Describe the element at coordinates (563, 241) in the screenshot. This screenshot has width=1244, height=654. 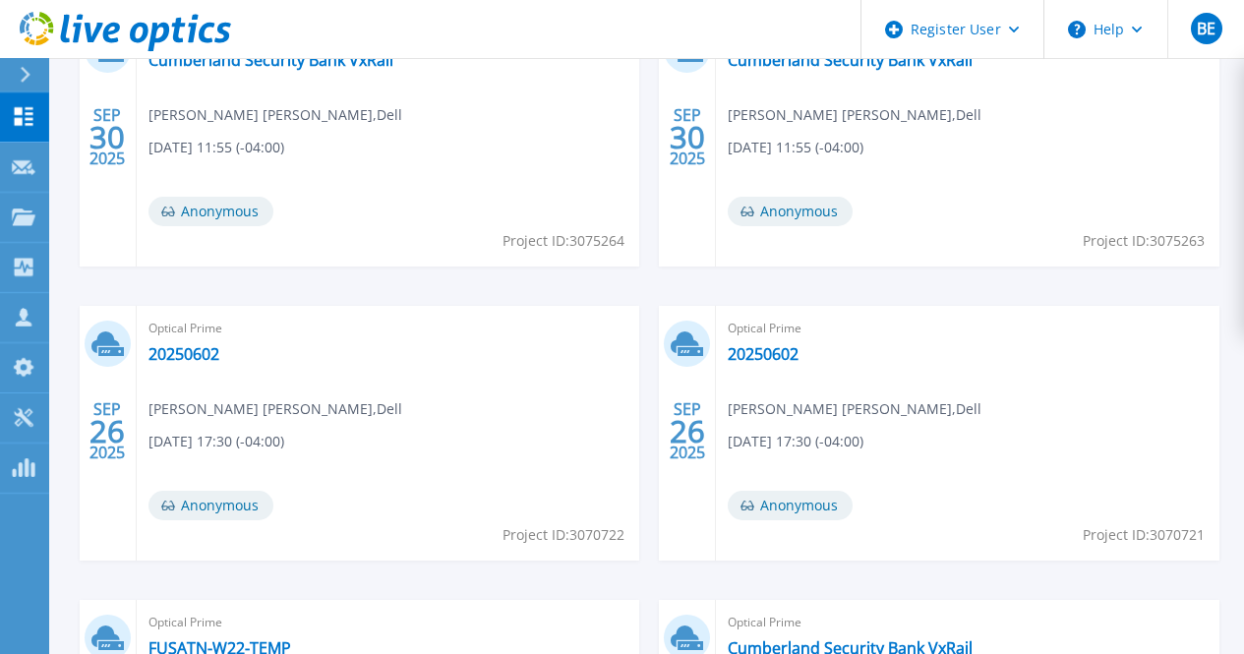
I see `span: Project ID: 3075264` at that location.